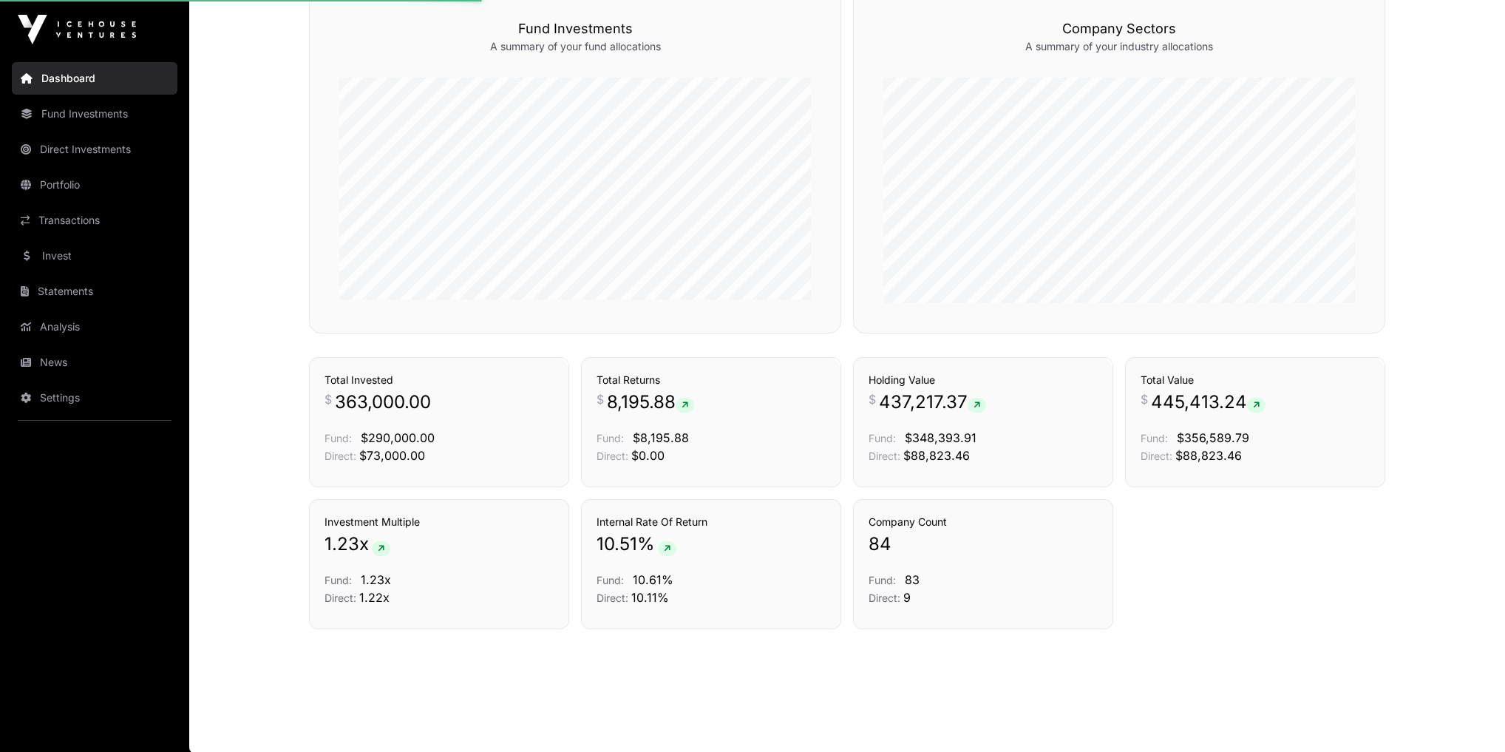  Describe the element at coordinates (392, 455) in the screenshot. I see `span: $73,000.00` at that location.